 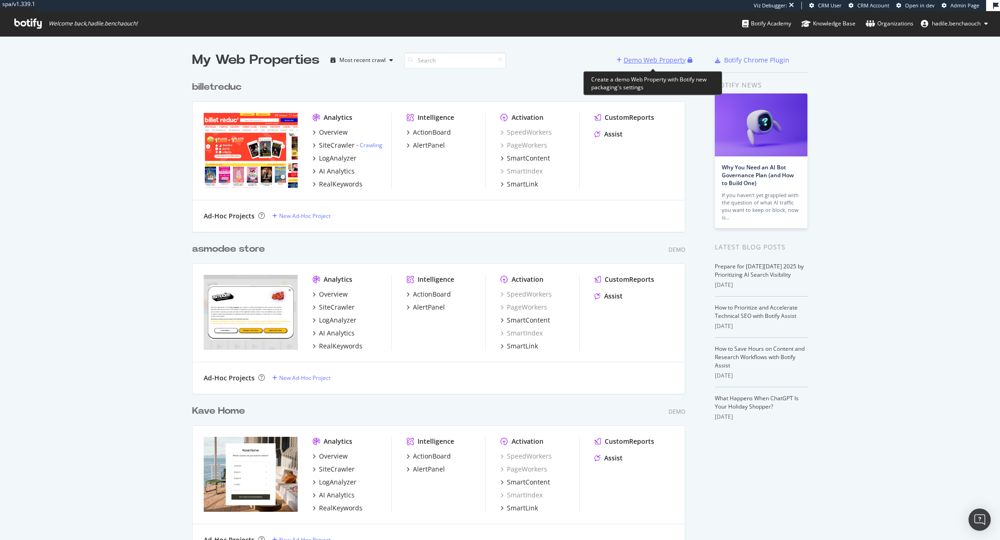 I want to click on div: Intelligence, so click(x=436, y=118).